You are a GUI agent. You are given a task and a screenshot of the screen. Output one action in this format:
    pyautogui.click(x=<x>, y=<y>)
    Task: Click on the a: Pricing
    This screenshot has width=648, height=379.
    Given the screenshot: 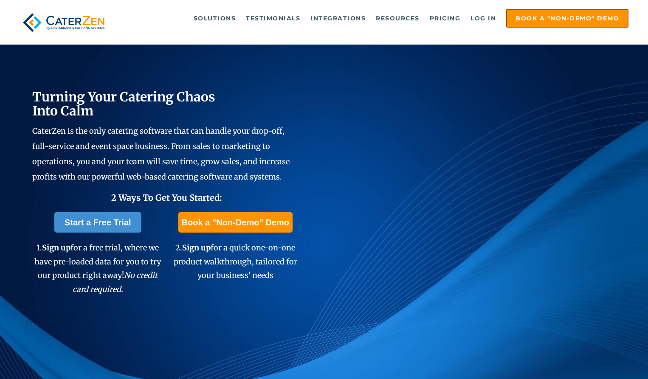 What is the action you would take?
    pyautogui.click(x=445, y=18)
    